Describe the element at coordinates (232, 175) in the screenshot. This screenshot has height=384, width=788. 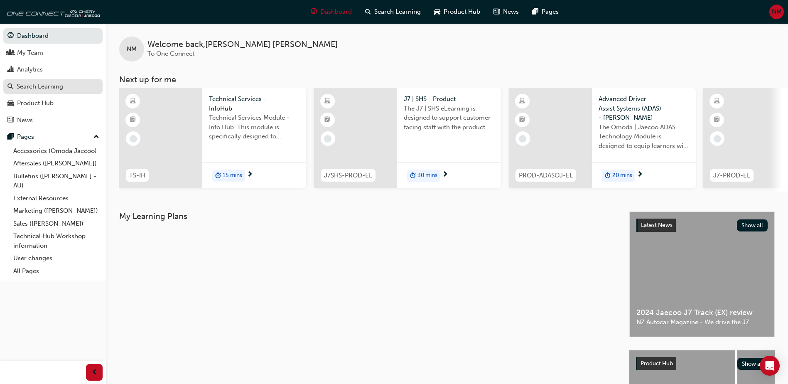
I see `span: 15 mins` at that location.